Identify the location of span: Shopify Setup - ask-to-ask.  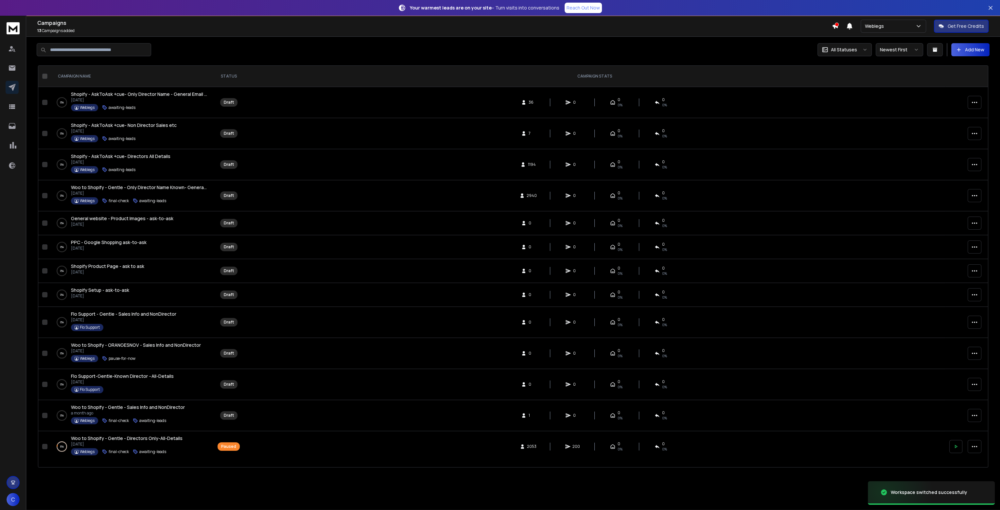
(100, 290).